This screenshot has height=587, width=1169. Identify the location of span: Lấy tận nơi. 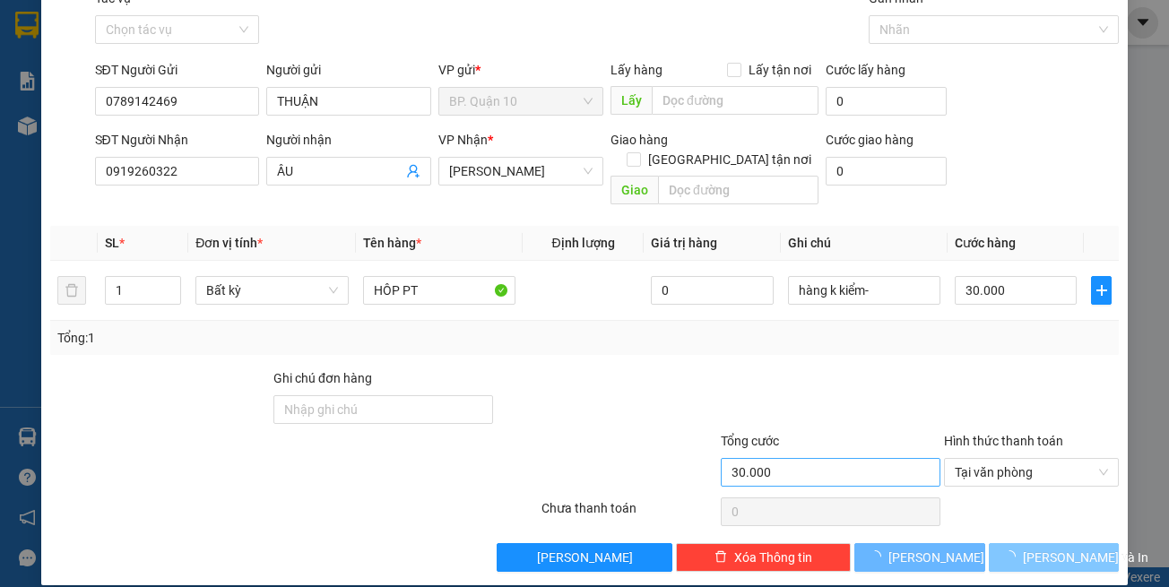
(780, 70).